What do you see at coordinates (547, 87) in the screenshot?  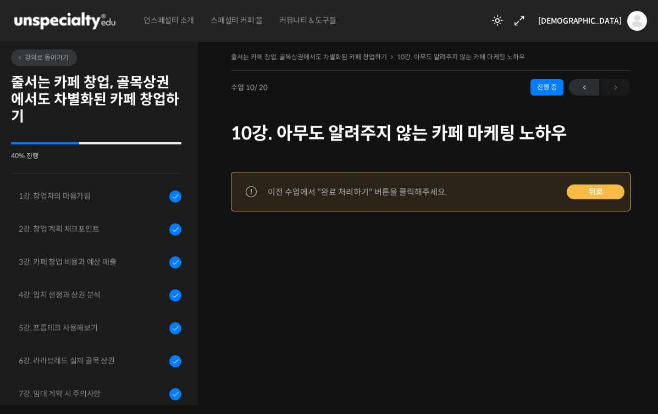 I see `div: 진행 중` at bounding box center [547, 87].